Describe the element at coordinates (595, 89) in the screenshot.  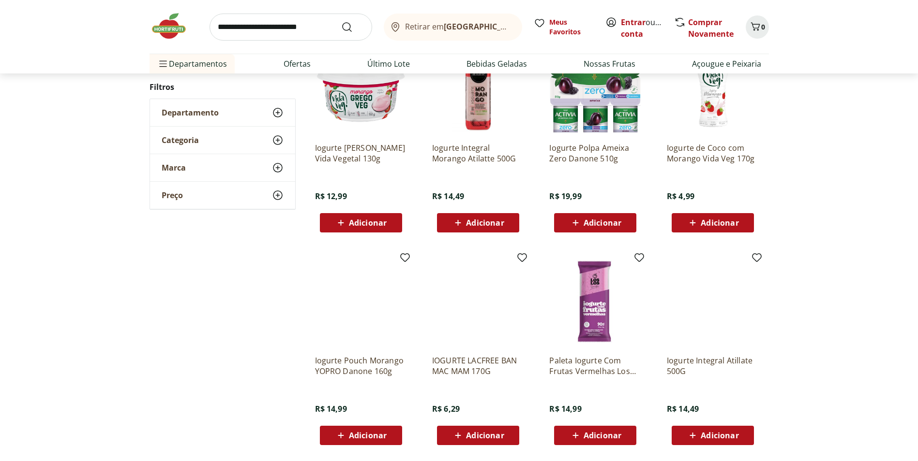
I see `img: Iogurte Polpa Ameixa Zero Danone 510g` at that location.